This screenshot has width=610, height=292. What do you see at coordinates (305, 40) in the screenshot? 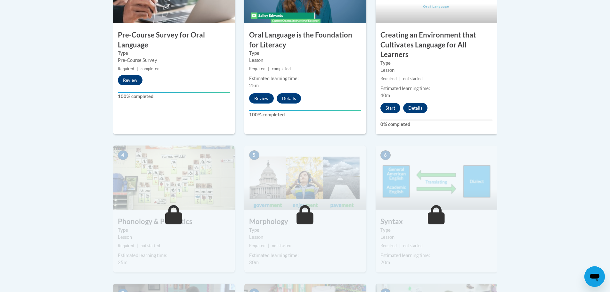
I see `h3: Oral Language is the Foundation for Literacy` at bounding box center [305, 40].